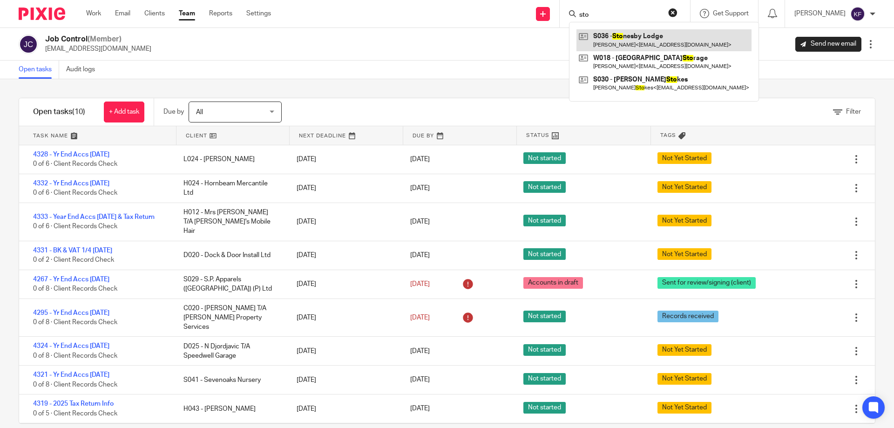 This screenshot has height=428, width=894. Describe the element at coordinates (73, 404) in the screenshot. I see `a: 4319 - 2025 Tax Return Info` at that location.